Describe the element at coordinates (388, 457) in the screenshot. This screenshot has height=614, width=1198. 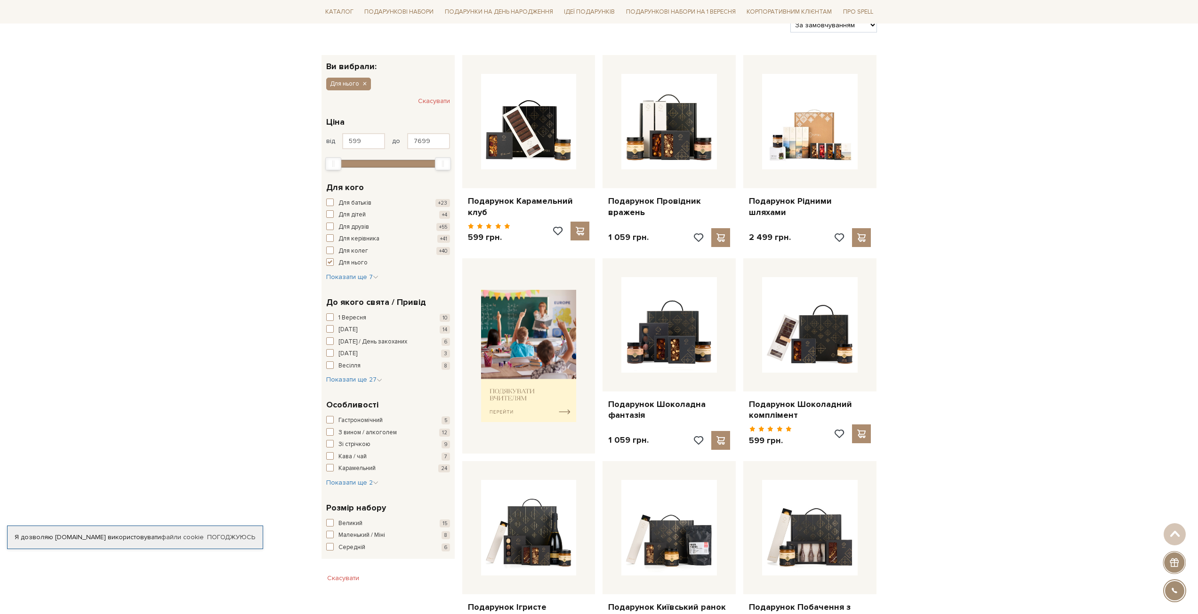
I see `button: Кава / чай 7` at that location.